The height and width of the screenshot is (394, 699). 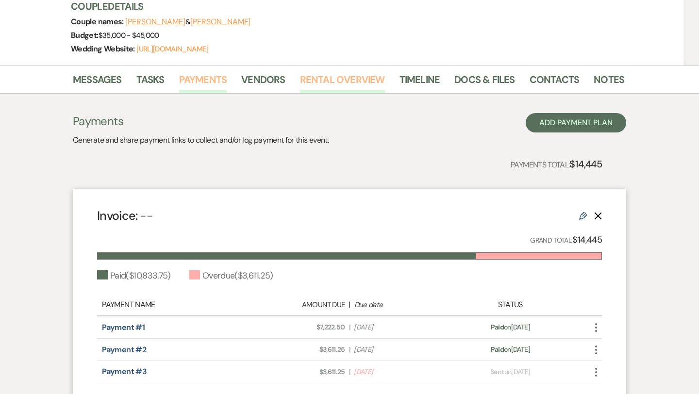 I want to click on a: Payment #1, so click(x=123, y=327).